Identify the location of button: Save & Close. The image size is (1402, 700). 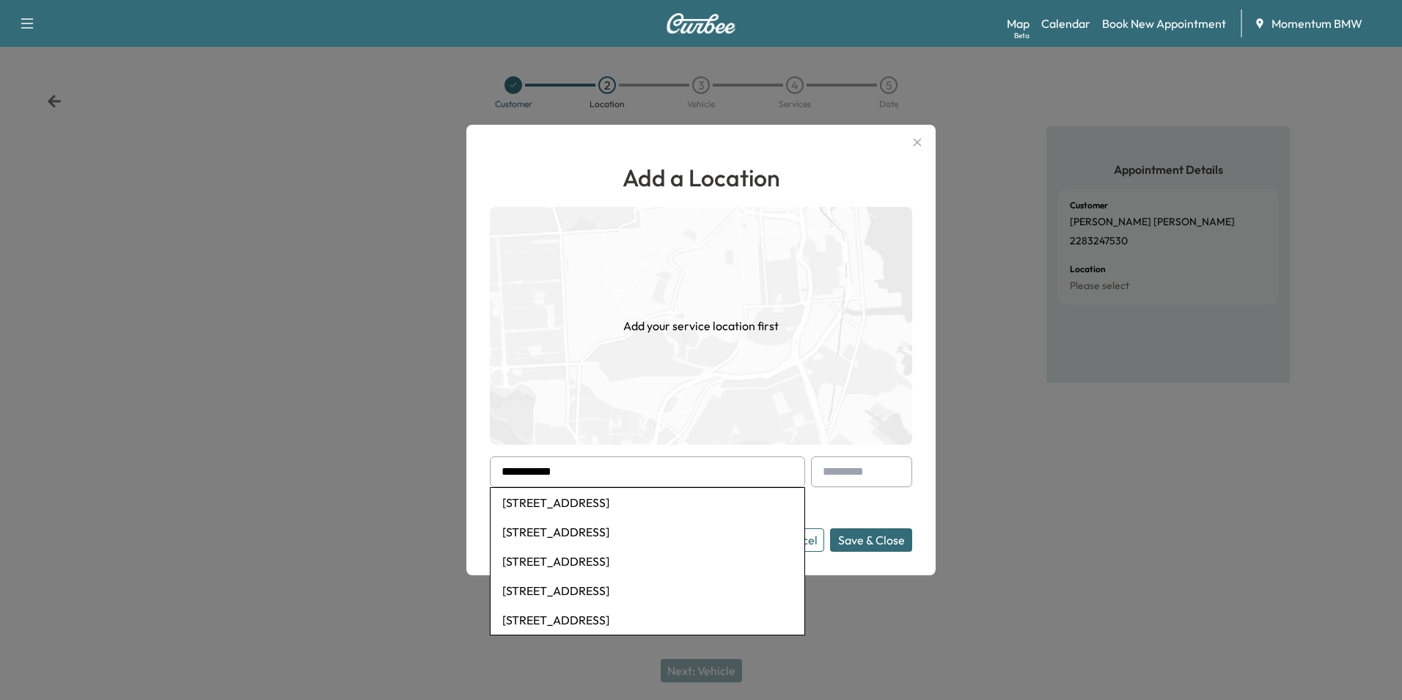
(871, 540).